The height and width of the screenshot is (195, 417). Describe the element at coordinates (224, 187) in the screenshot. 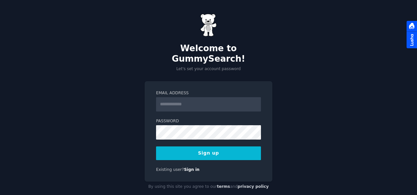

I see `a: terms` at that location.